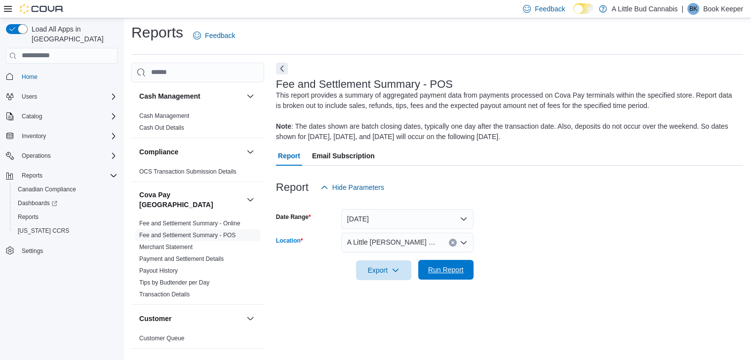 This screenshot has height=360, width=751. I want to click on span: Dashboards, so click(38, 203).